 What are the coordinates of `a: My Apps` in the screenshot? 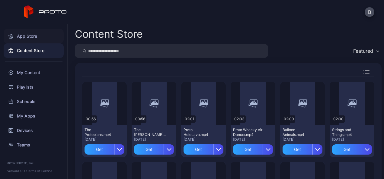 It's located at (33, 116).